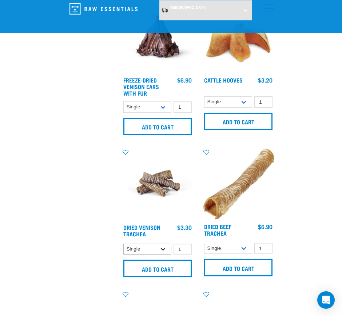  I want to click on img: Raw Essentials Freeze Dried Deer Ears With Fur, so click(158, 37).